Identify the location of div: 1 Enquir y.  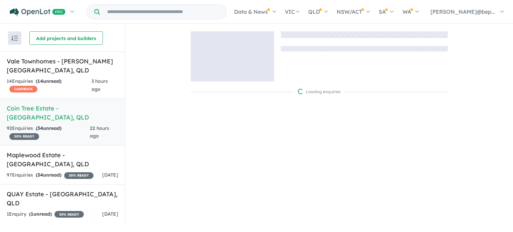
(45, 214).